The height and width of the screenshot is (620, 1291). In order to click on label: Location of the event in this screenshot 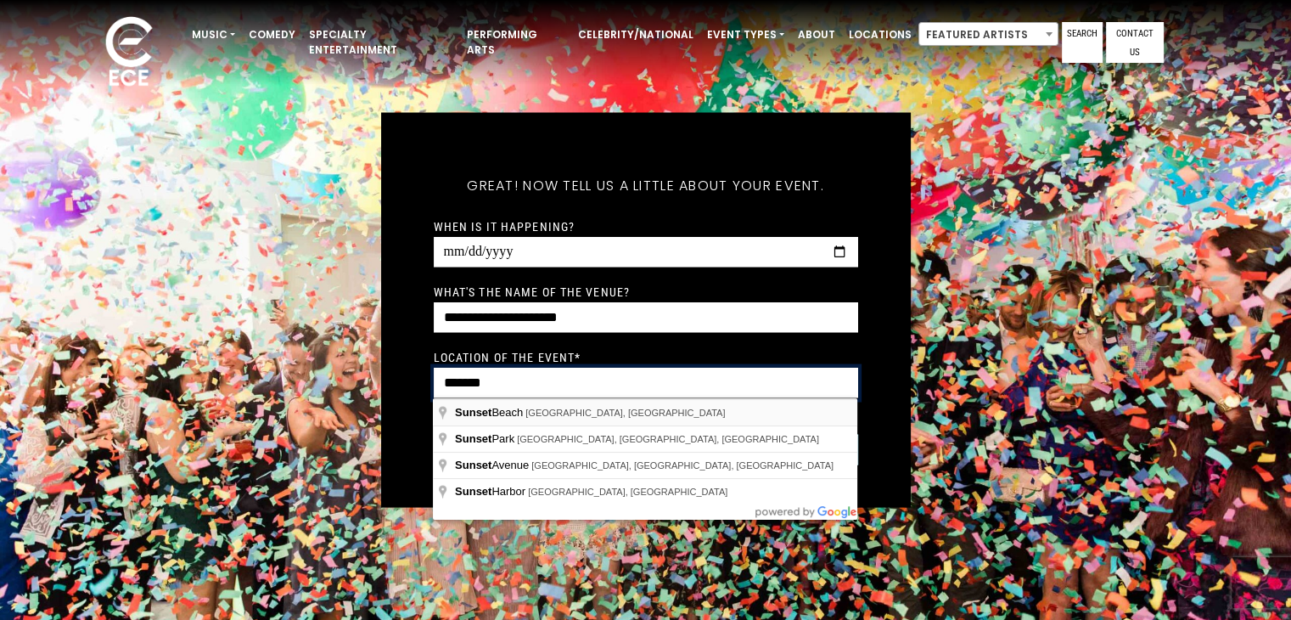, I will do `click(508, 357)`.